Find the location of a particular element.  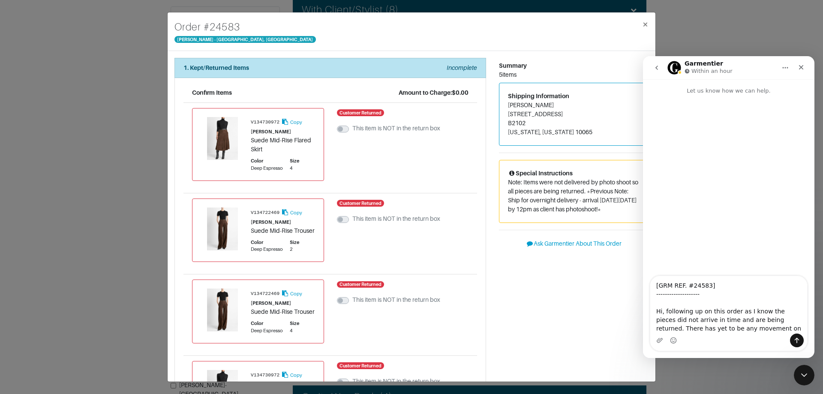

button: Close is located at coordinates (645, 24).